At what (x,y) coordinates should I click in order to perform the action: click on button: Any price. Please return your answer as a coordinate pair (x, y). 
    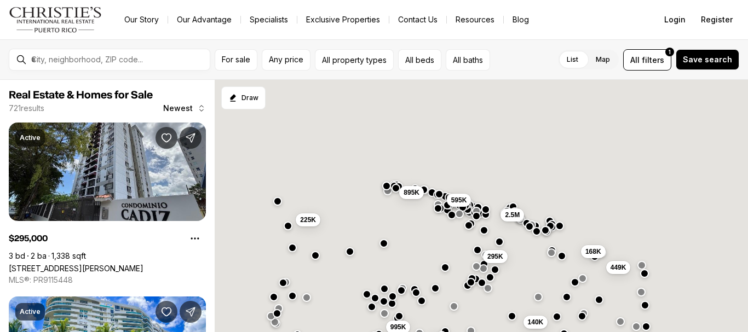
    Looking at the image, I should click on (286, 60).